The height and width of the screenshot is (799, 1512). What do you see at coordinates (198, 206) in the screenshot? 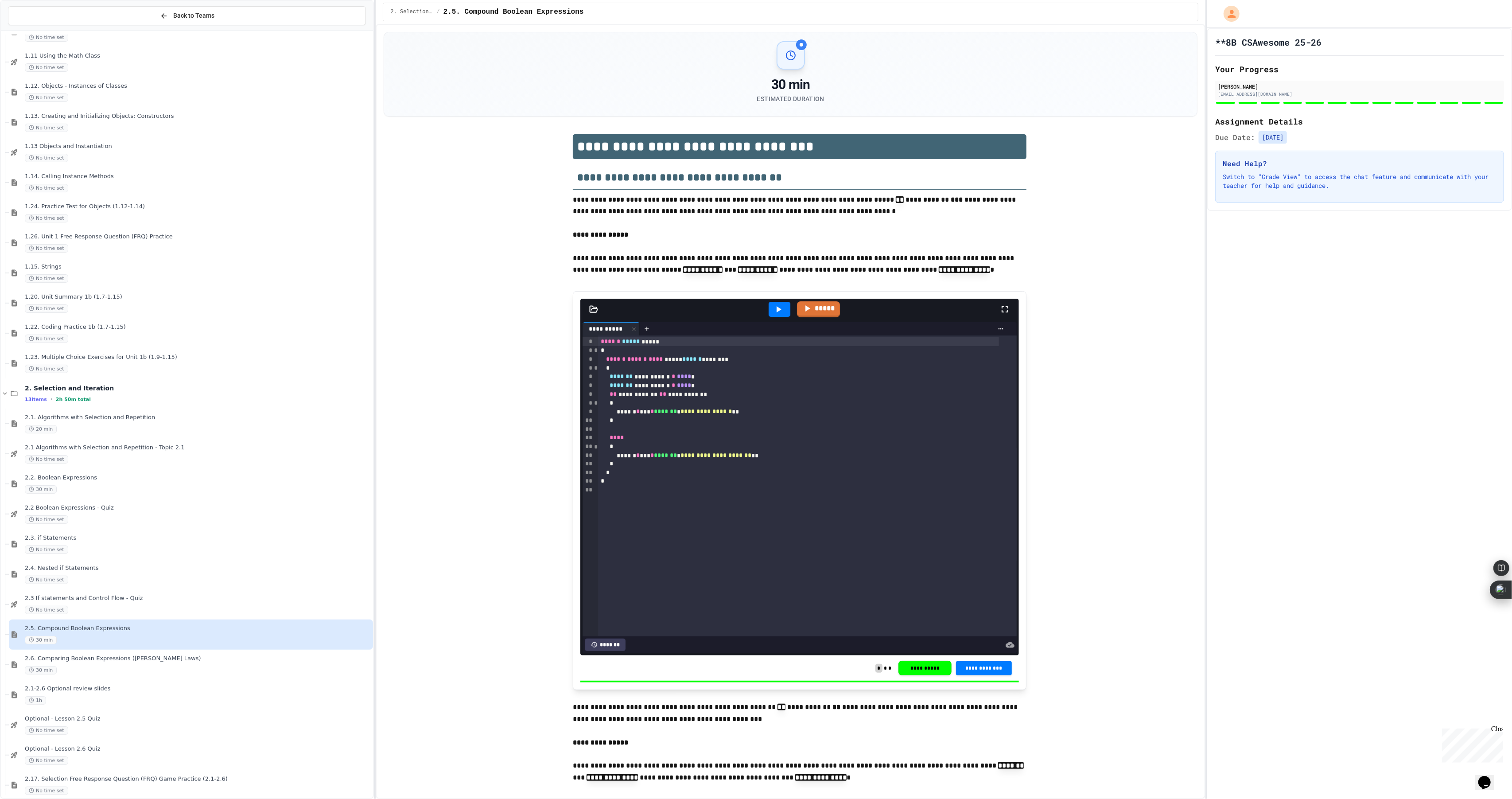
I see `span: 1.24. Practice Test for Objects (1.12-1.14)` at bounding box center [198, 206].